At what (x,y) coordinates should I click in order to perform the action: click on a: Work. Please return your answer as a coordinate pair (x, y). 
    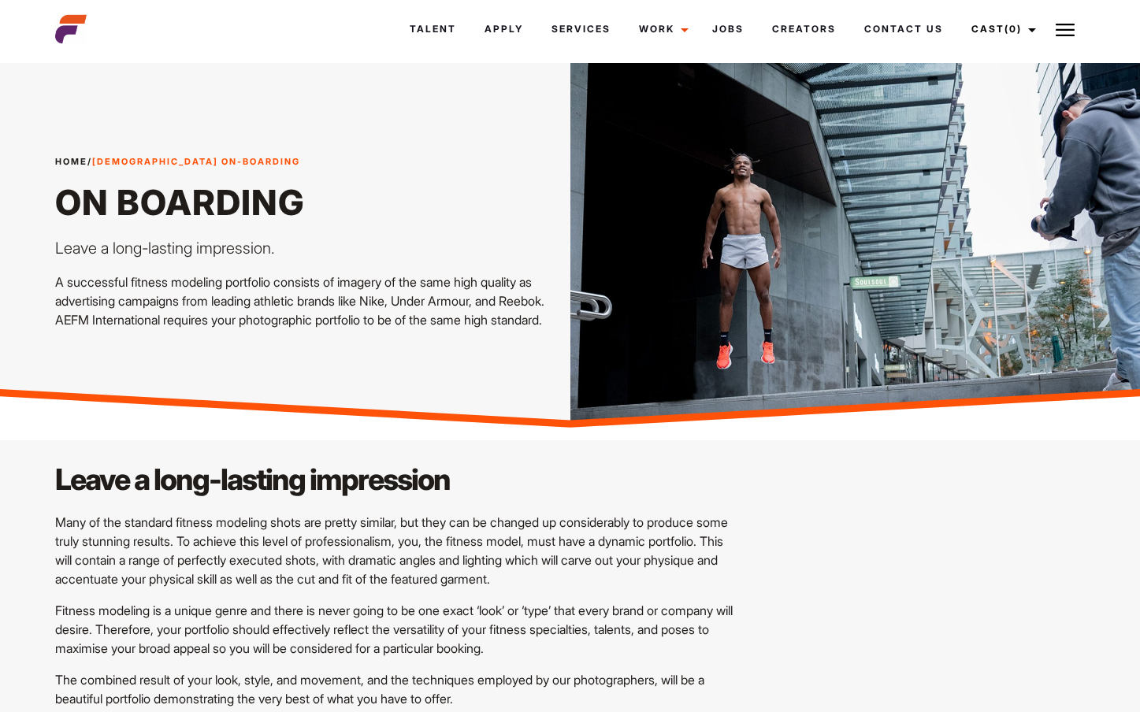
    Looking at the image, I should click on (661, 29).